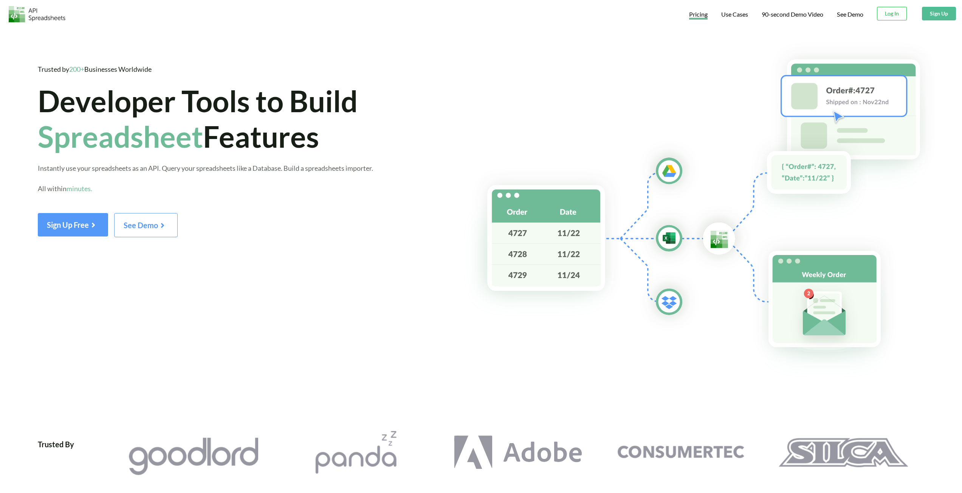 Image resolution: width=962 pixels, height=493 pixels. Describe the element at coordinates (73, 225) in the screenshot. I see `button: Sign Up Free` at that location.